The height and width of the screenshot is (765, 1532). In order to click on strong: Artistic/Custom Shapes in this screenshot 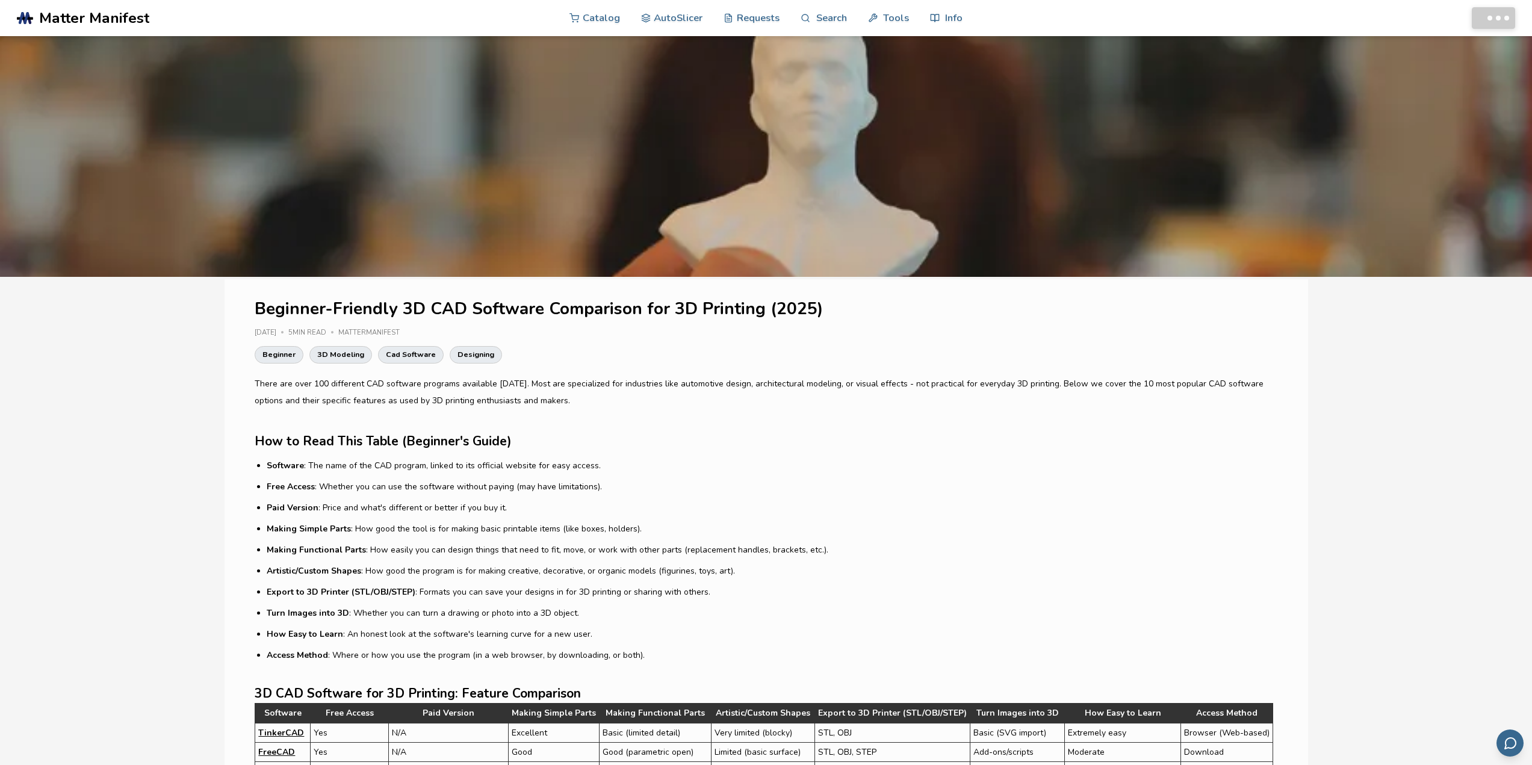, I will do `click(314, 571)`.